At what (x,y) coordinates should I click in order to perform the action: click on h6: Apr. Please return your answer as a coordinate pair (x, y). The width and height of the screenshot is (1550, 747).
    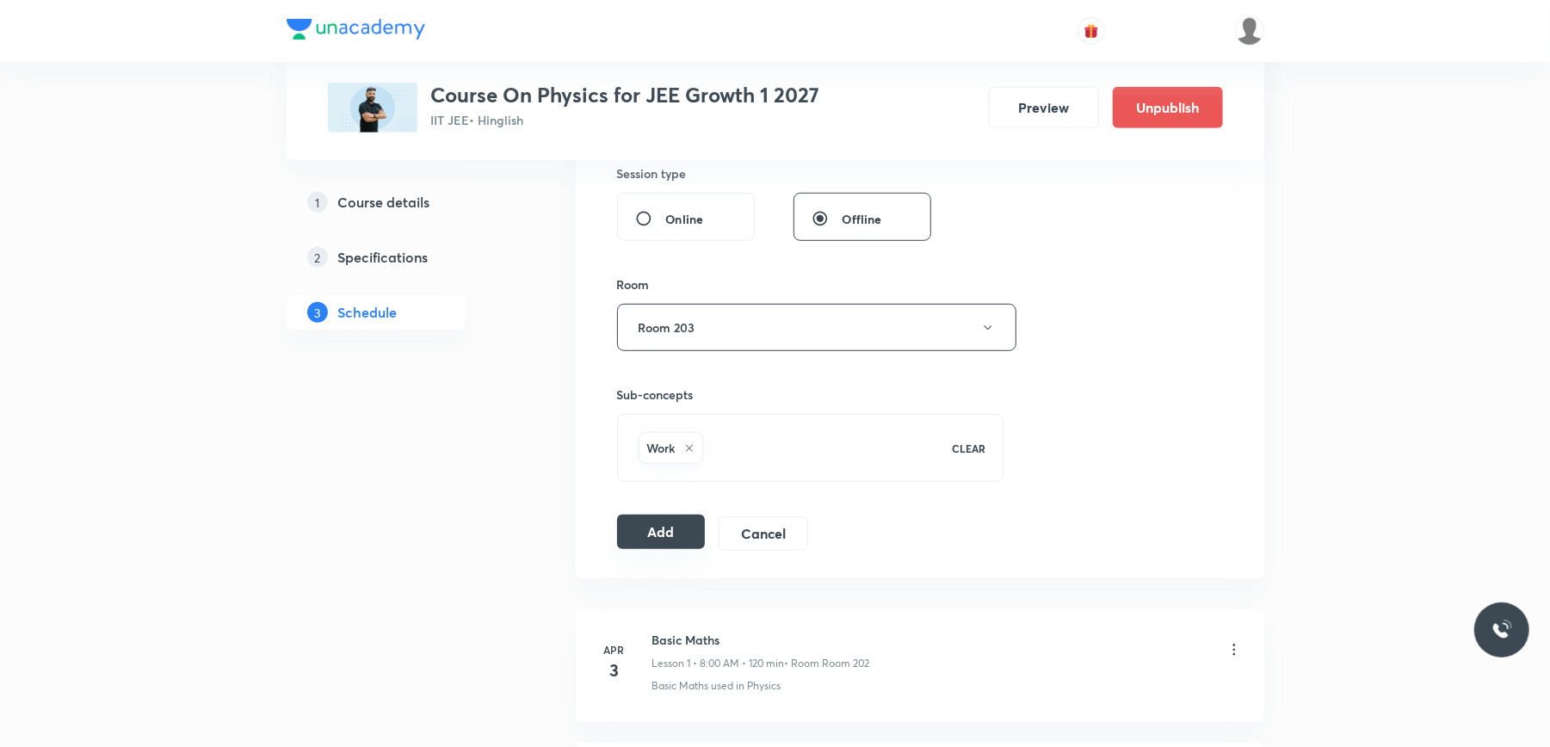
    Looking at the image, I should click on (614, 650).